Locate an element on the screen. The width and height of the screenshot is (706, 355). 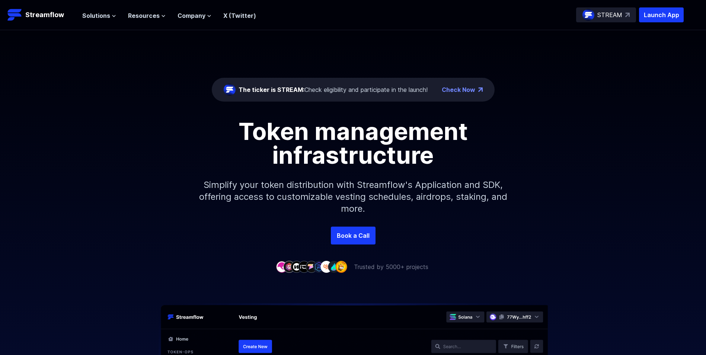
img: top-right-arrow.png is located at coordinates (481, 90).